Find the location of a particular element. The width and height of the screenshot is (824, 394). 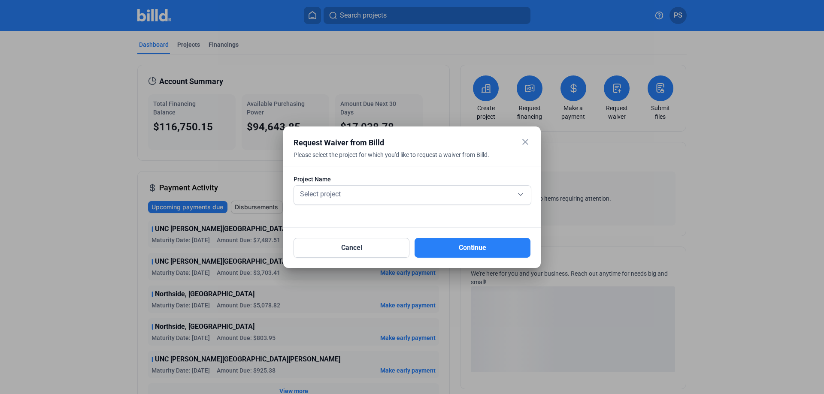

button: Cancel is located at coordinates (351, 248).